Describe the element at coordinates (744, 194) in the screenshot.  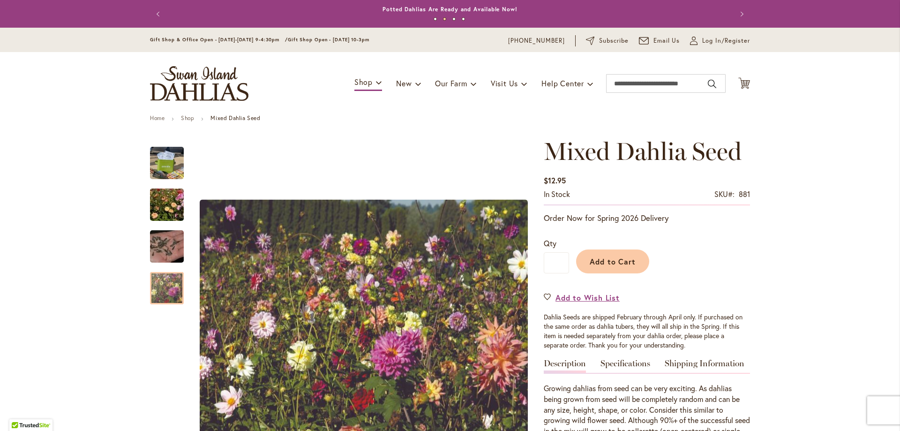
I see `div: 881` at that location.